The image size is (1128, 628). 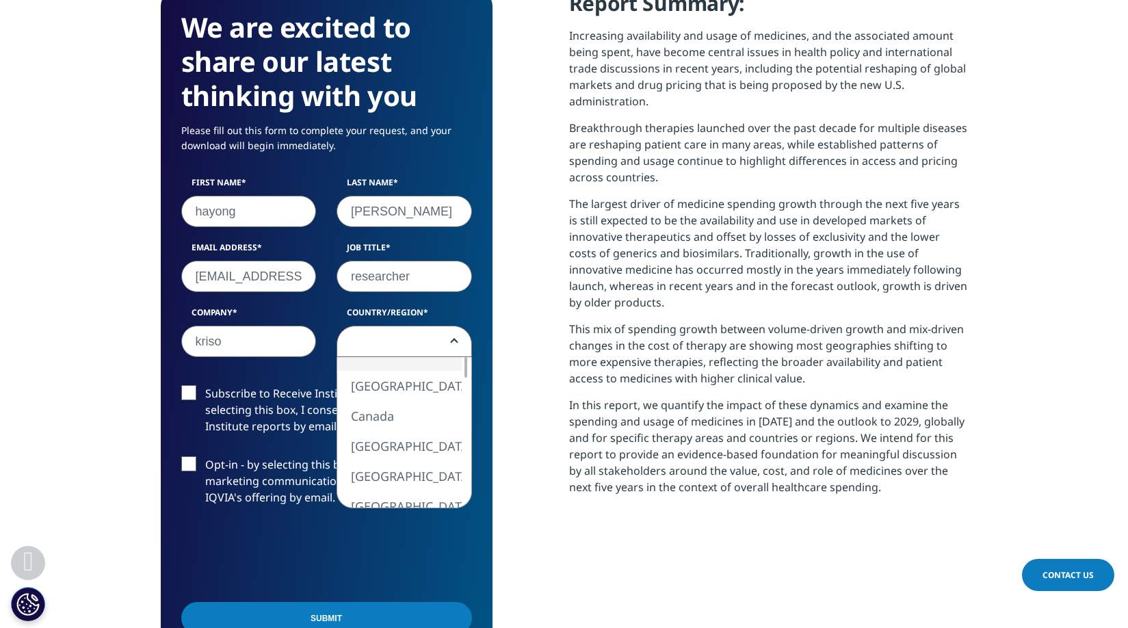 I want to click on label: First Name, so click(x=249, y=186).